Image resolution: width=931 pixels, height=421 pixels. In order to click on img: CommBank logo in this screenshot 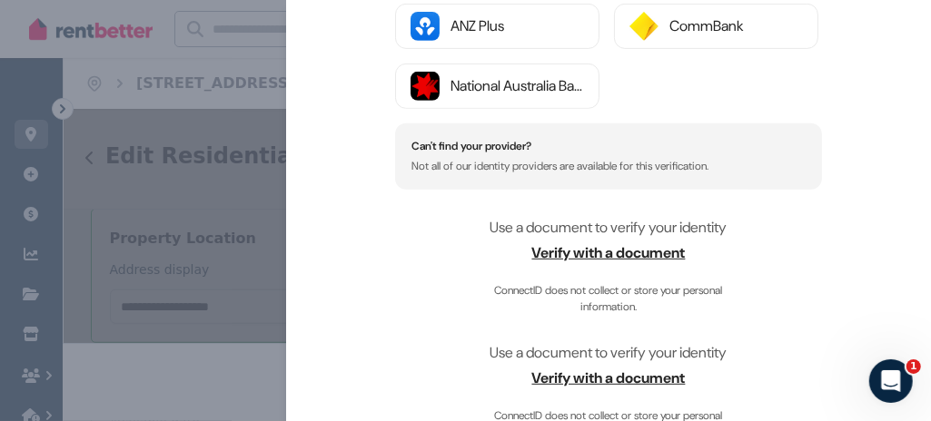, I will do `click(644, 26)`.